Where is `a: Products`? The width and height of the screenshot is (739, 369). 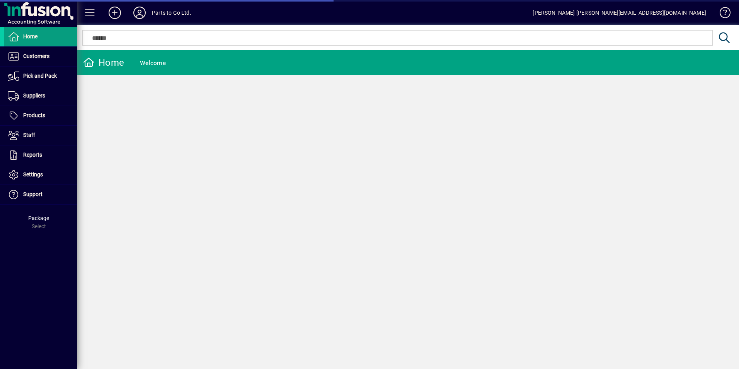
a: Products is located at coordinates (41, 116).